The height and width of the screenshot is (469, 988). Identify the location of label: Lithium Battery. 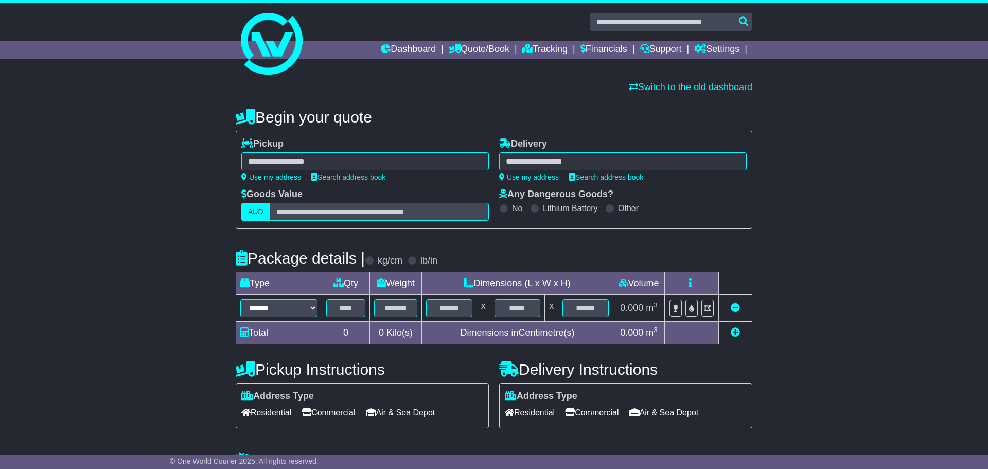
(570, 208).